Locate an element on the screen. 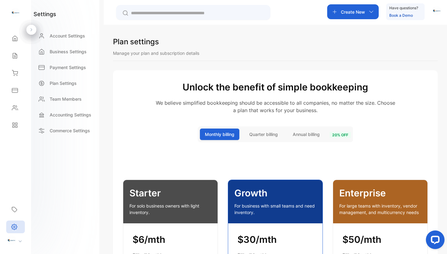 This screenshot has width=447, height=254. img: logo is located at coordinates (16, 13).